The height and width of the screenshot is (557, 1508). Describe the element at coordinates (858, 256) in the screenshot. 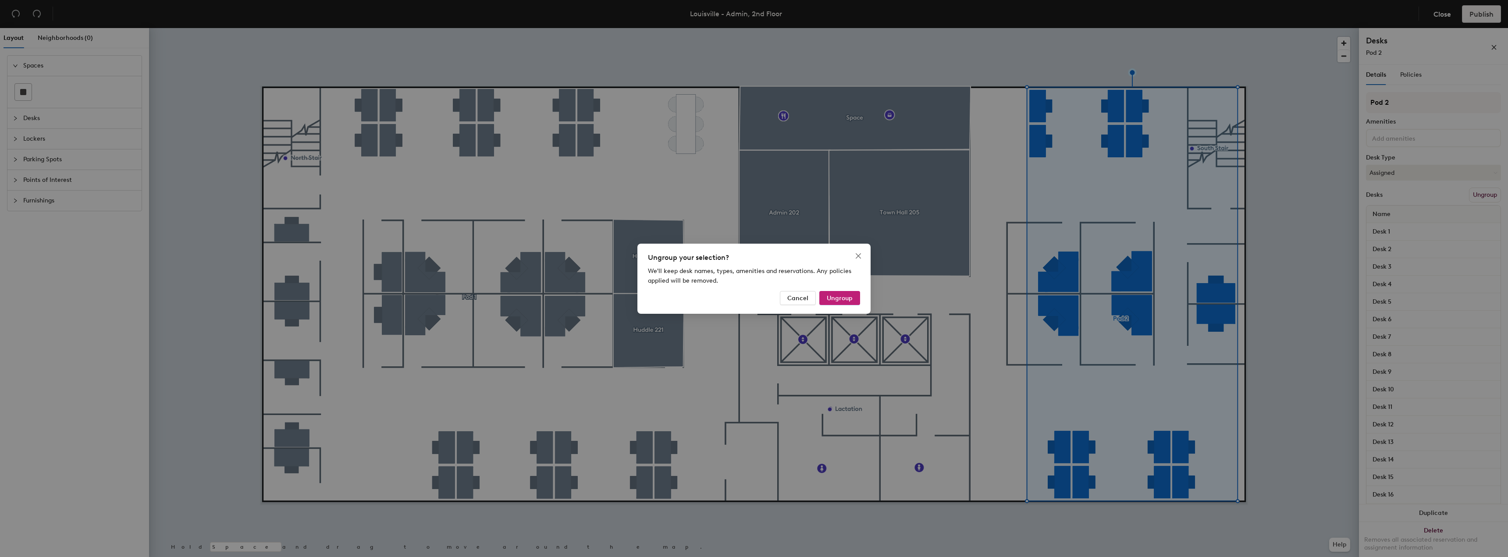

I see `button: Close` at that location.